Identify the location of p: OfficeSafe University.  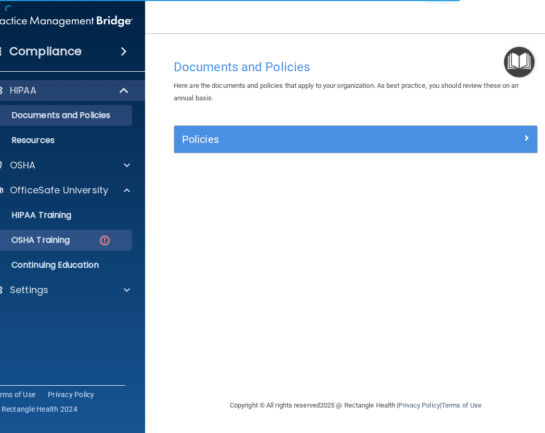
(59, 190).